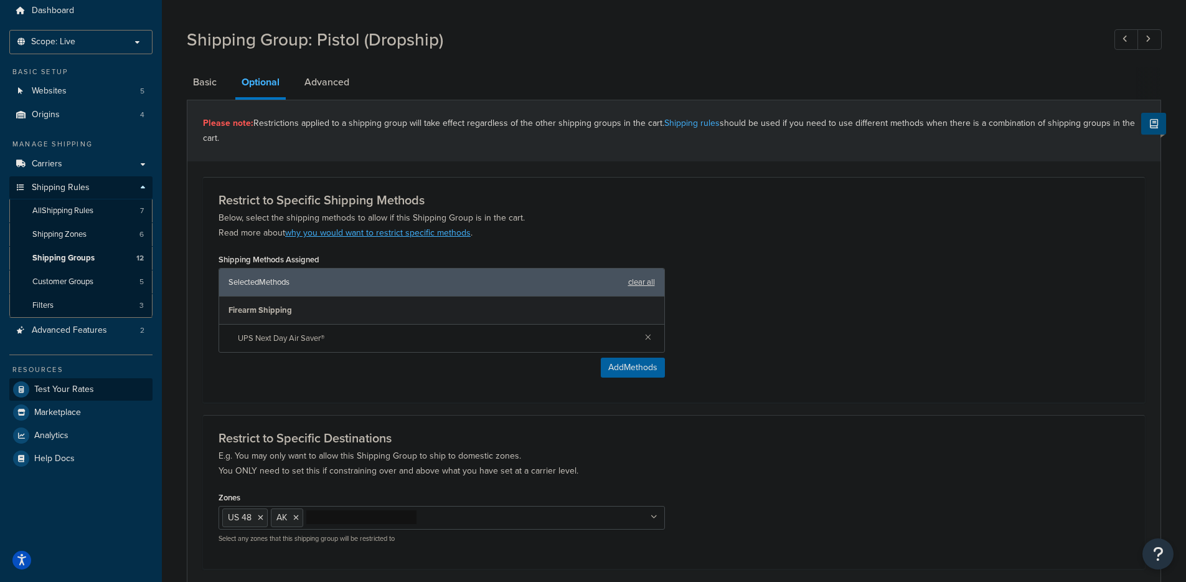  I want to click on span: Filters, so click(43, 305).